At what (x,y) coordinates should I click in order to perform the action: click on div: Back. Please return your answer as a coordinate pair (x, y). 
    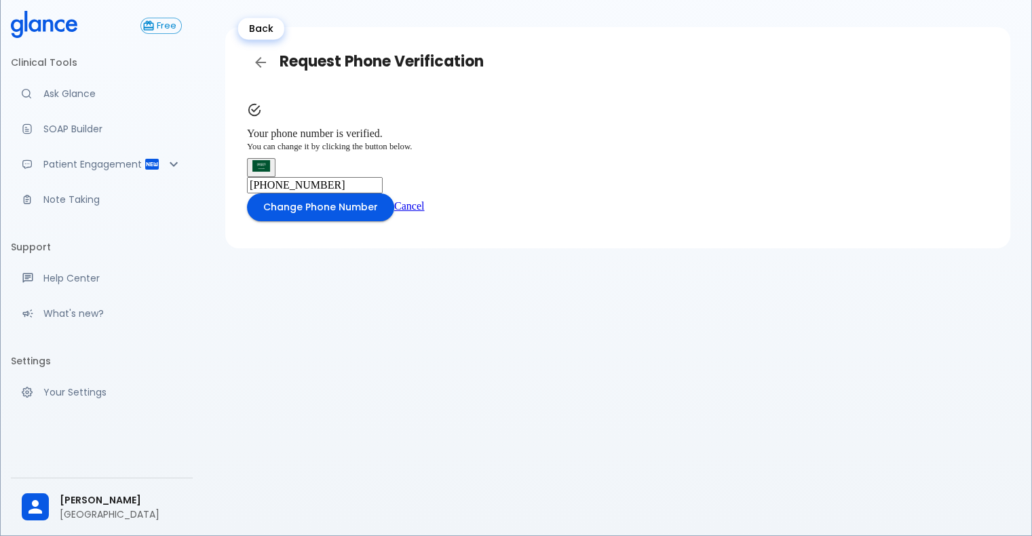
    Looking at the image, I should click on (261, 29).